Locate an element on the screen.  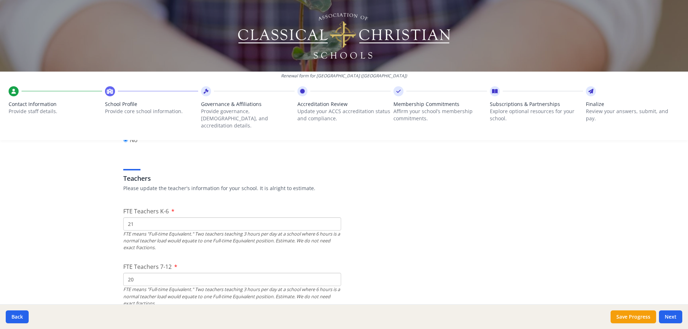
p: Affirm your school’s membership commitments. is located at coordinates (440, 115).